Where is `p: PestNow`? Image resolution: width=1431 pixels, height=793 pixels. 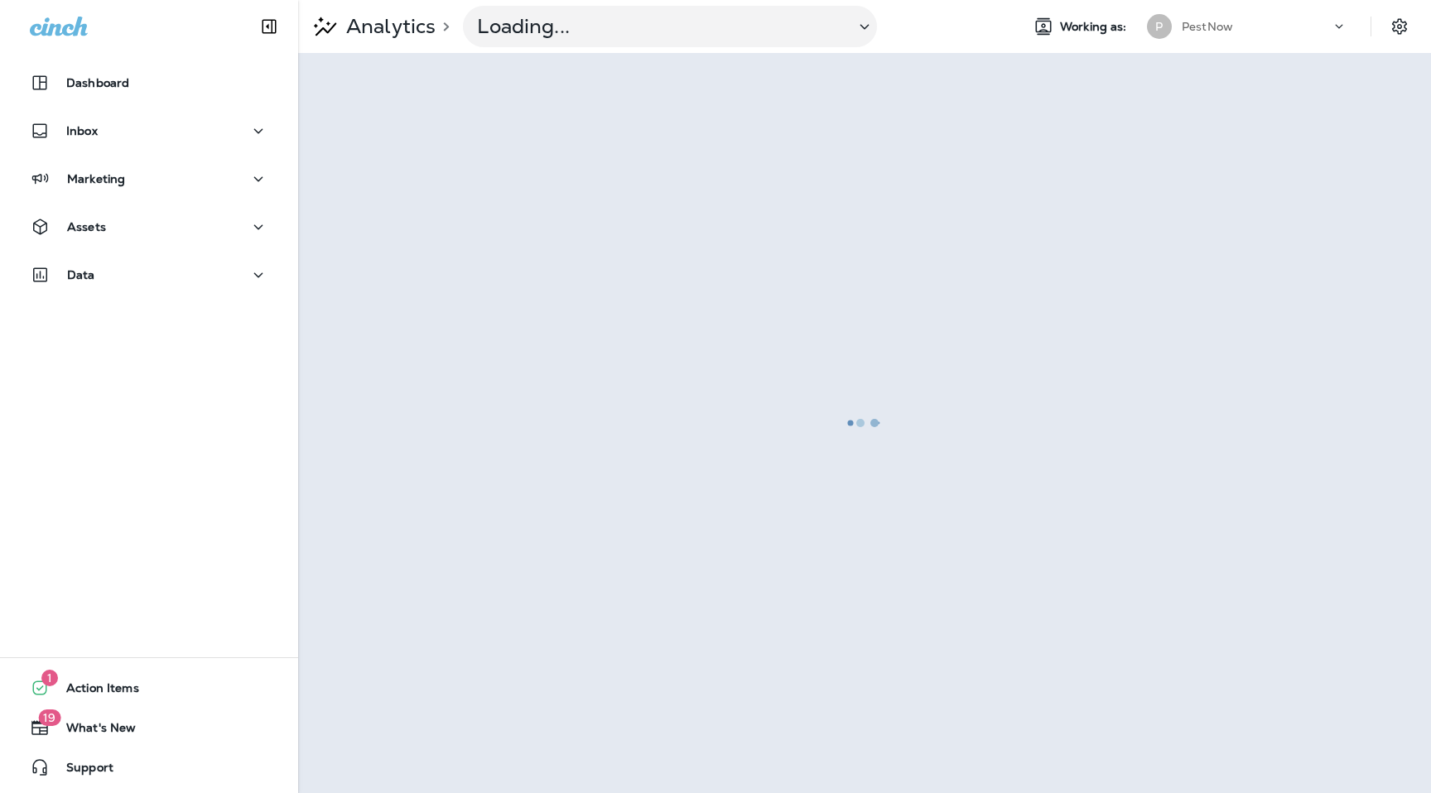
p: PestNow is located at coordinates (1208, 27).